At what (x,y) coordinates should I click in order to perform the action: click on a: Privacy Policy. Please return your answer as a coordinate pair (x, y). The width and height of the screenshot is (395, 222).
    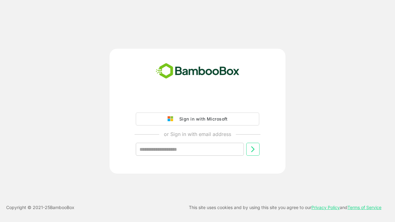
    Looking at the image, I should click on (326, 207).